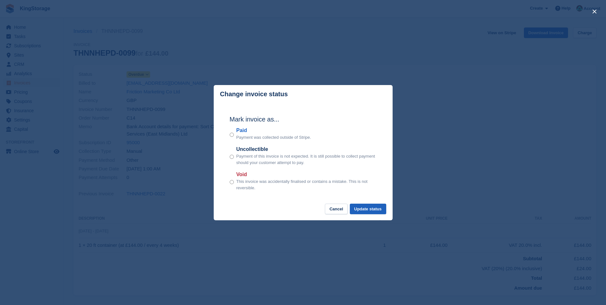 The width and height of the screenshot is (606, 305). Describe the element at coordinates (303, 119) in the screenshot. I see `h2: Mark invoice as...` at that location.